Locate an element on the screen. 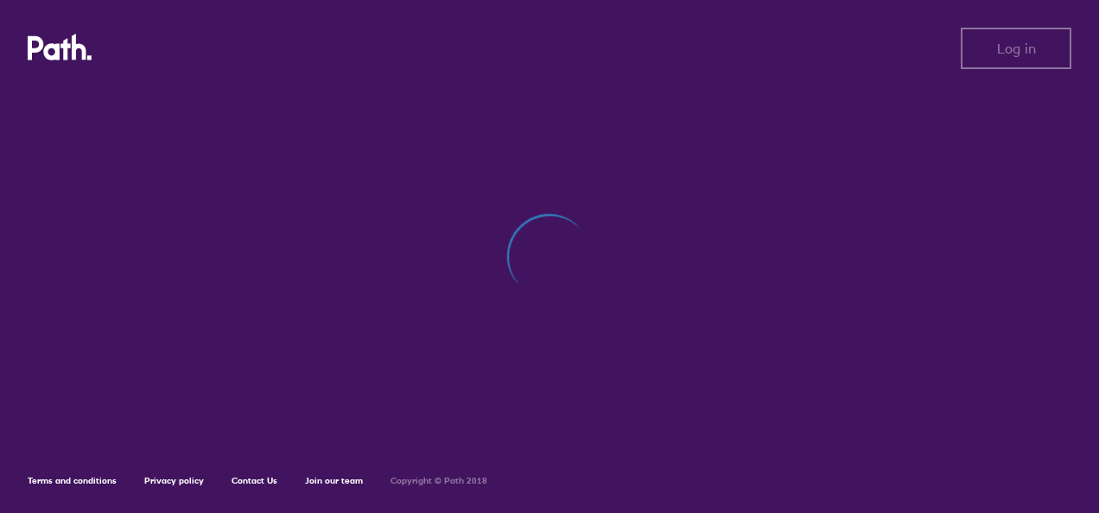  a: Privacy policy is located at coordinates (174, 480).